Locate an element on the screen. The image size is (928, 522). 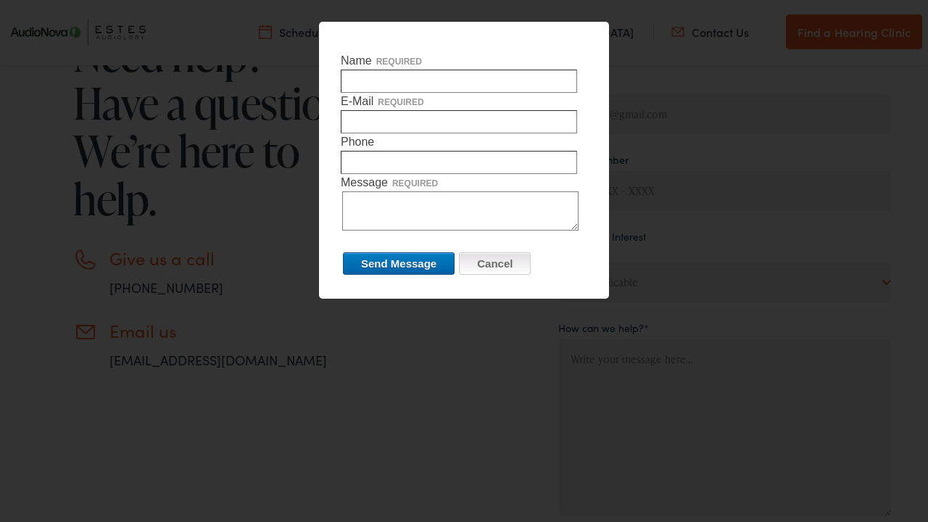
input: Cancel is located at coordinates (495, 263).